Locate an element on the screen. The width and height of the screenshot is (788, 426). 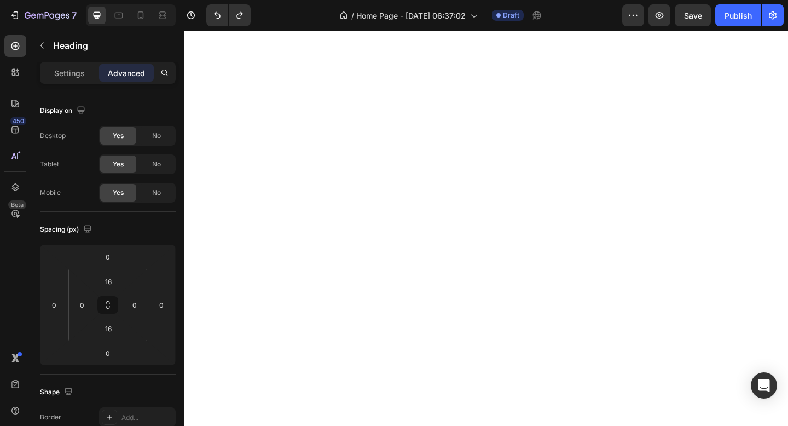
div: Display on is located at coordinates (63, 111).